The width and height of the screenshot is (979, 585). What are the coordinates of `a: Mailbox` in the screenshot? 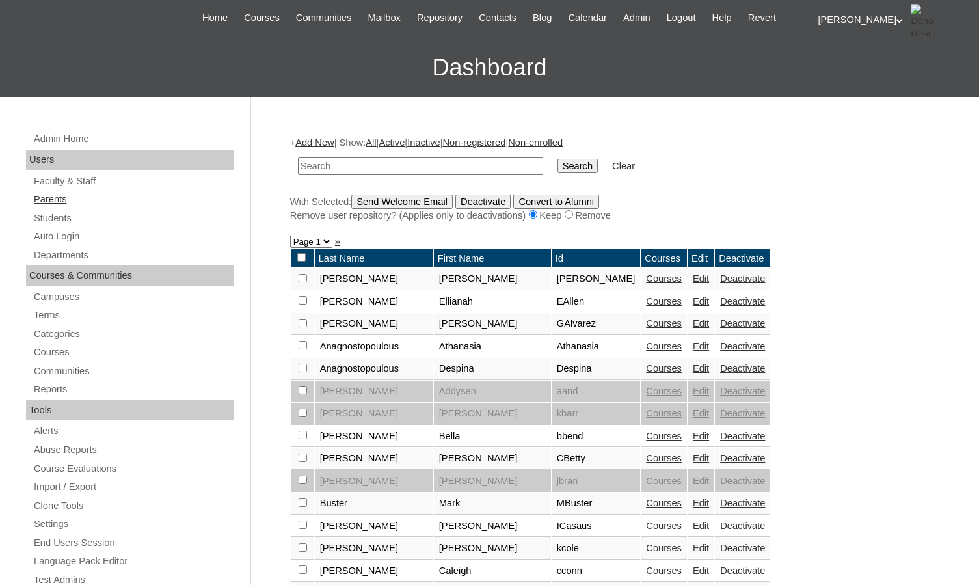 It's located at (384, 18).